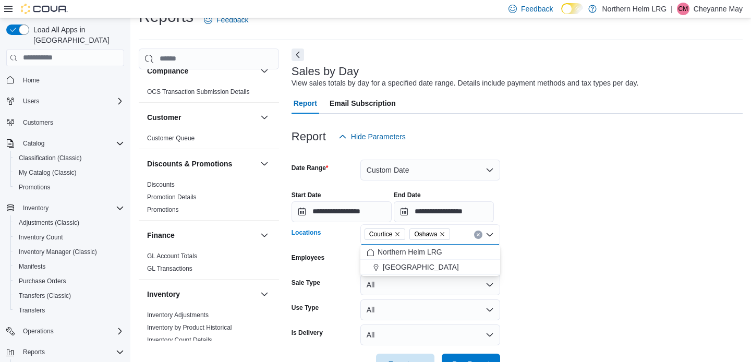  What do you see at coordinates (33, 143) in the screenshot?
I see `button: Catalog` at bounding box center [33, 143].